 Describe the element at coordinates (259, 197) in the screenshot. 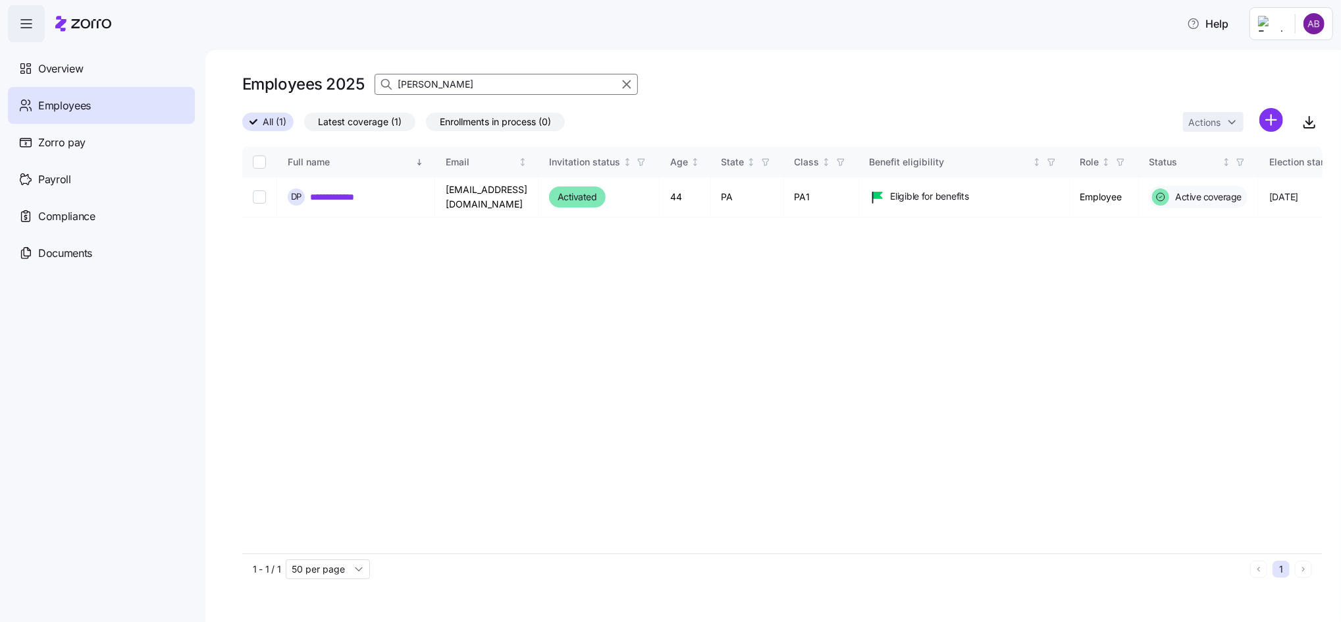

I see `input: Select record 1` at that location.